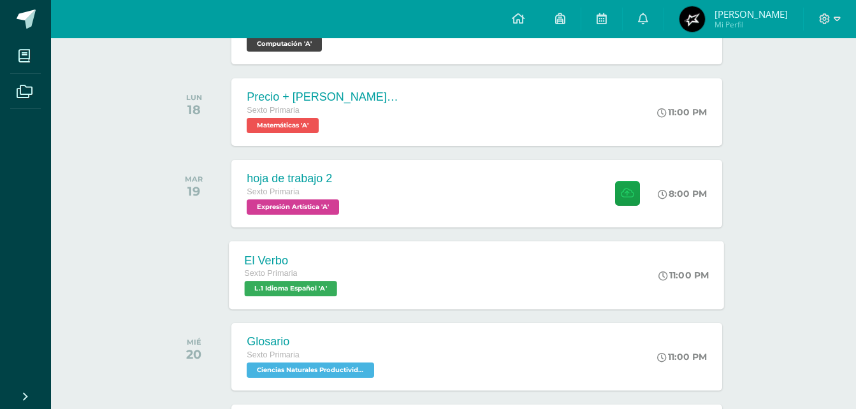 The image size is (856, 409). What do you see at coordinates (194, 110) in the screenshot?
I see `div: 18` at bounding box center [194, 110].